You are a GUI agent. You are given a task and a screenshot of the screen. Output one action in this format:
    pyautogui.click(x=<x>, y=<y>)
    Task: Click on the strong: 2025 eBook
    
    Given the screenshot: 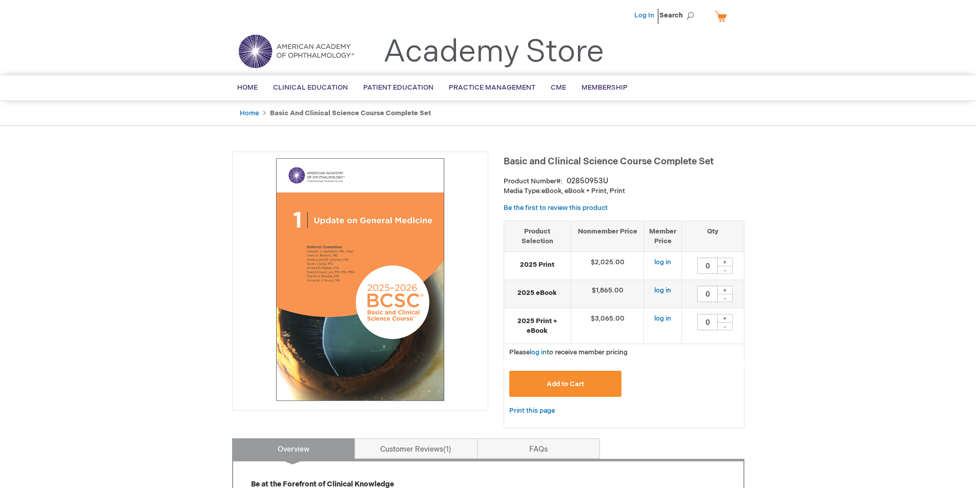 What is the action you would take?
    pyautogui.click(x=537, y=293)
    